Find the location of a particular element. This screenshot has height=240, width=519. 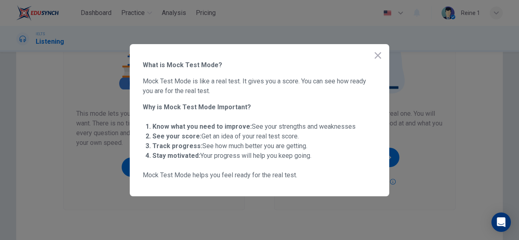

span: Your progress will help you keep going. is located at coordinates (232, 156).